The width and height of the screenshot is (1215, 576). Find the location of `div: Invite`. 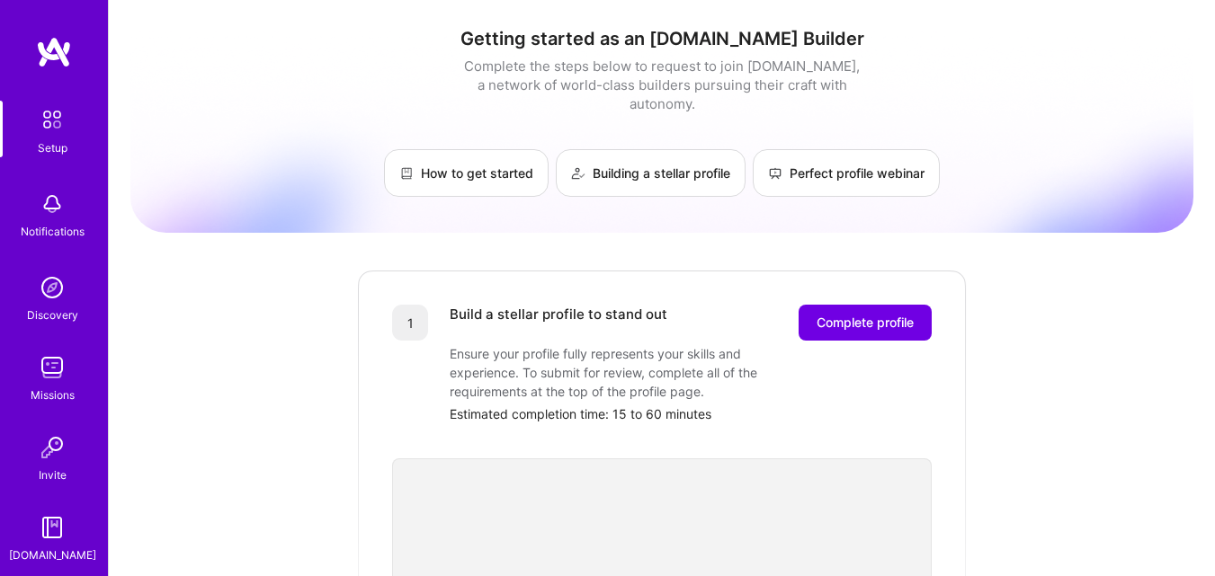

div: Invite is located at coordinates (52, 475).